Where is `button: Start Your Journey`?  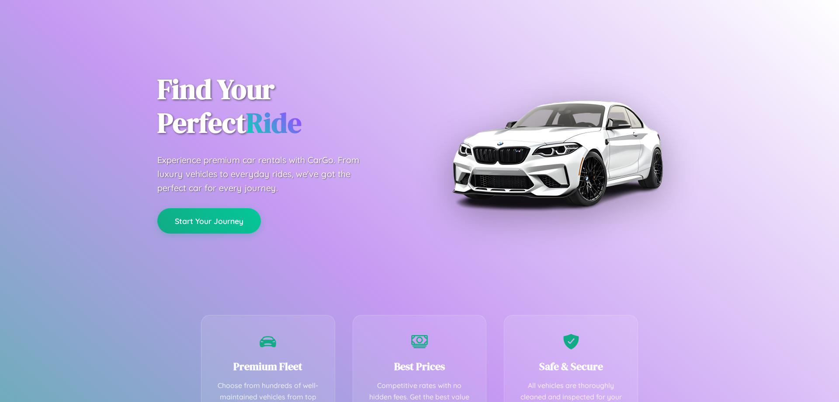 button: Start Your Journey is located at coordinates (209, 221).